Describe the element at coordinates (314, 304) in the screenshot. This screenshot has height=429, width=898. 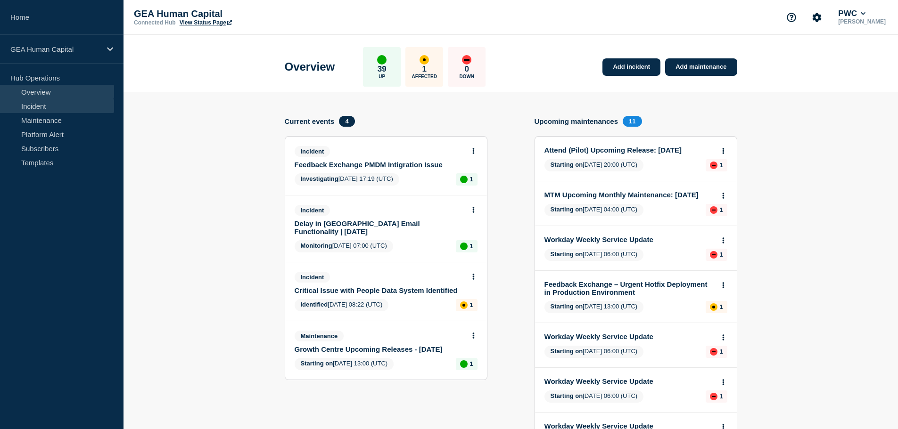
I see `span: Identified` at that location.